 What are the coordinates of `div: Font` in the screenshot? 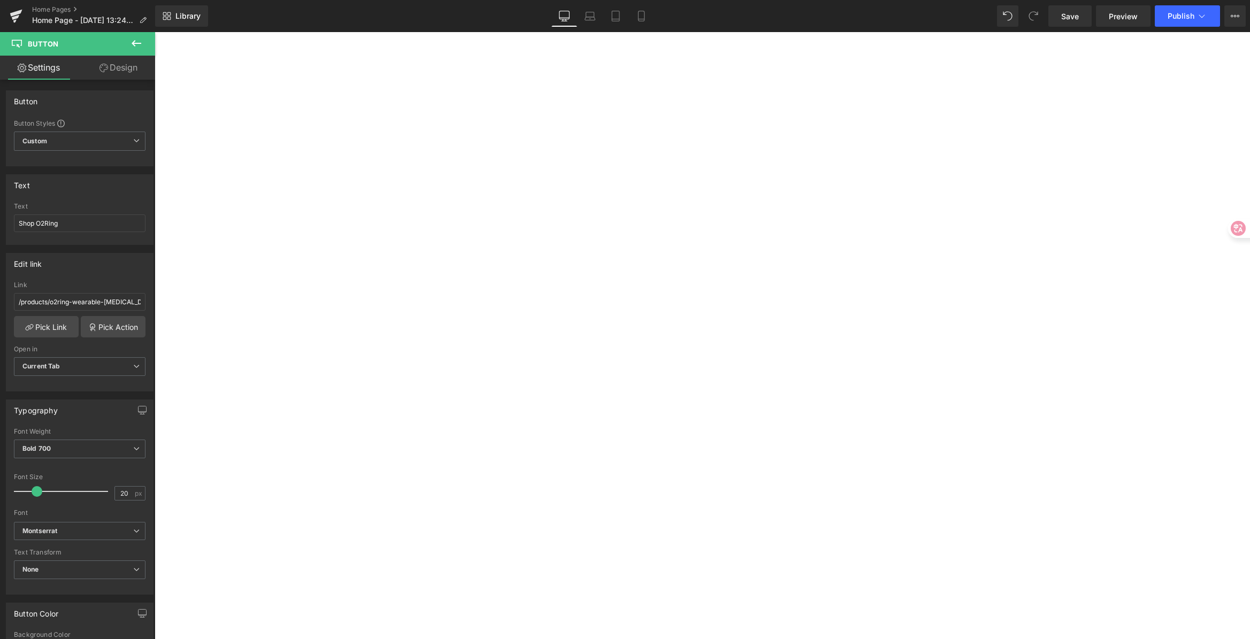 It's located at (80, 513).